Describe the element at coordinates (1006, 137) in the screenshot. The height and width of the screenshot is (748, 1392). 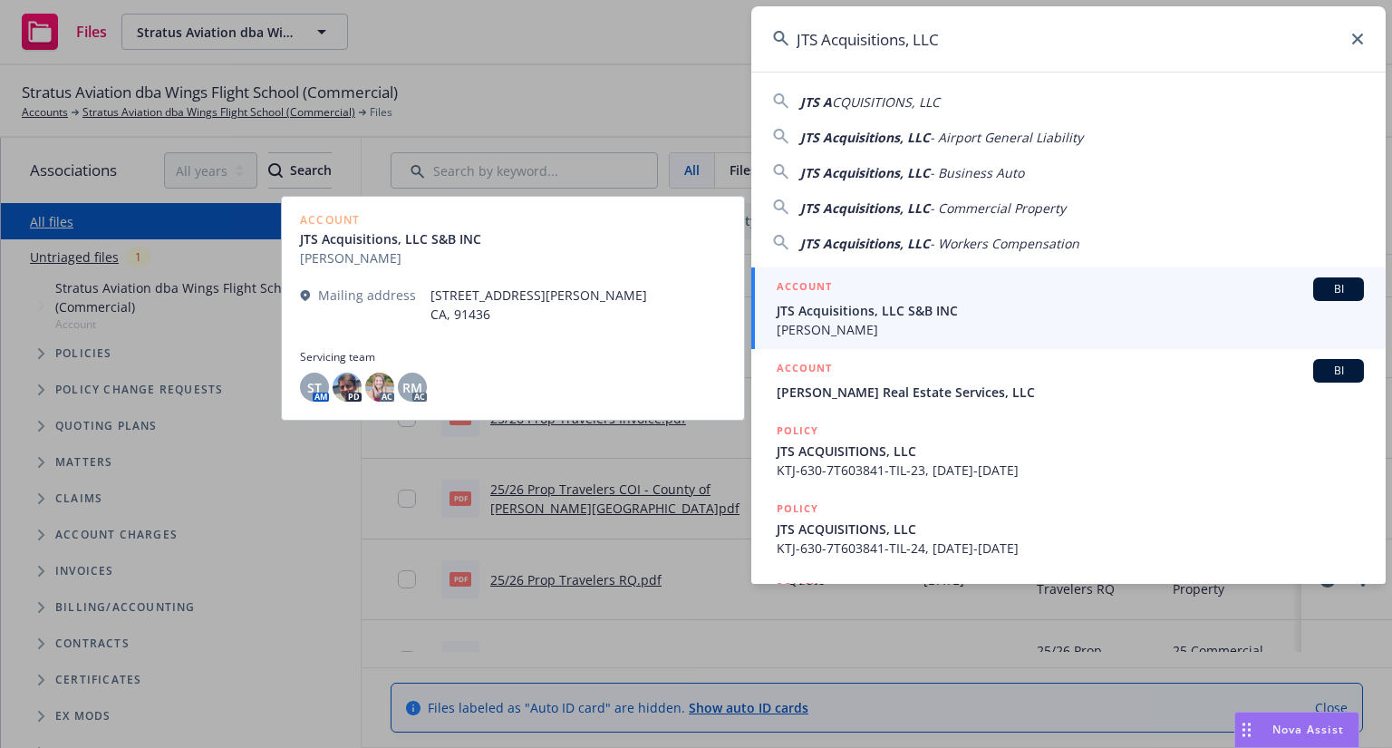
I see `span: - Airport General Liability` at that location.